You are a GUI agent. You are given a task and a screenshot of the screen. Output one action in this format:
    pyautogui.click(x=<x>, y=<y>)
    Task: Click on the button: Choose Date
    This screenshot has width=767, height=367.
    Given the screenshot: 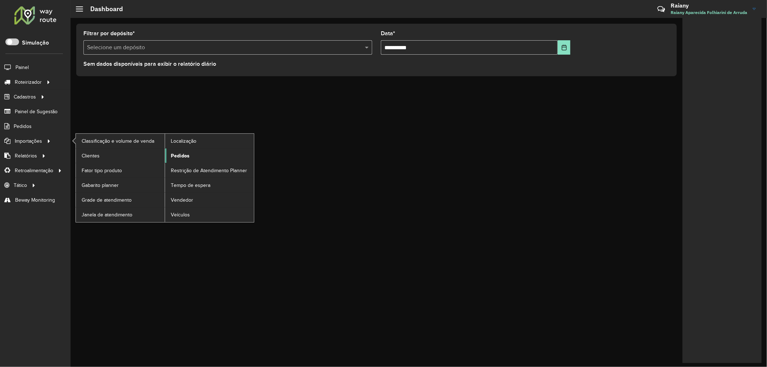 What is the action you would take?
    pyautogui.click(x=564, y=47)
    